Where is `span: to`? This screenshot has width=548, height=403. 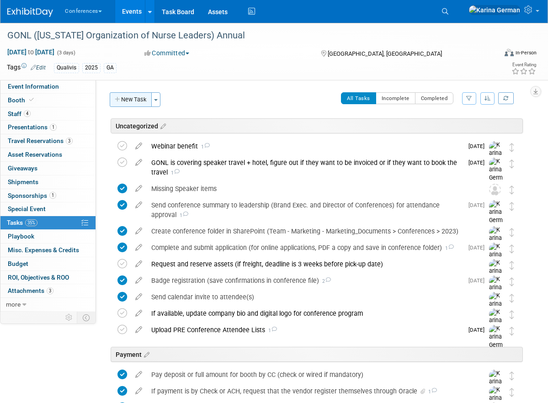
span: to is located at coordinates (31, 52).